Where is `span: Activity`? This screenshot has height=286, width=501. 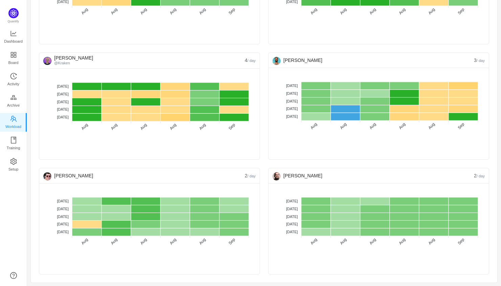 span: Activity is located at coordinates (13, 84).